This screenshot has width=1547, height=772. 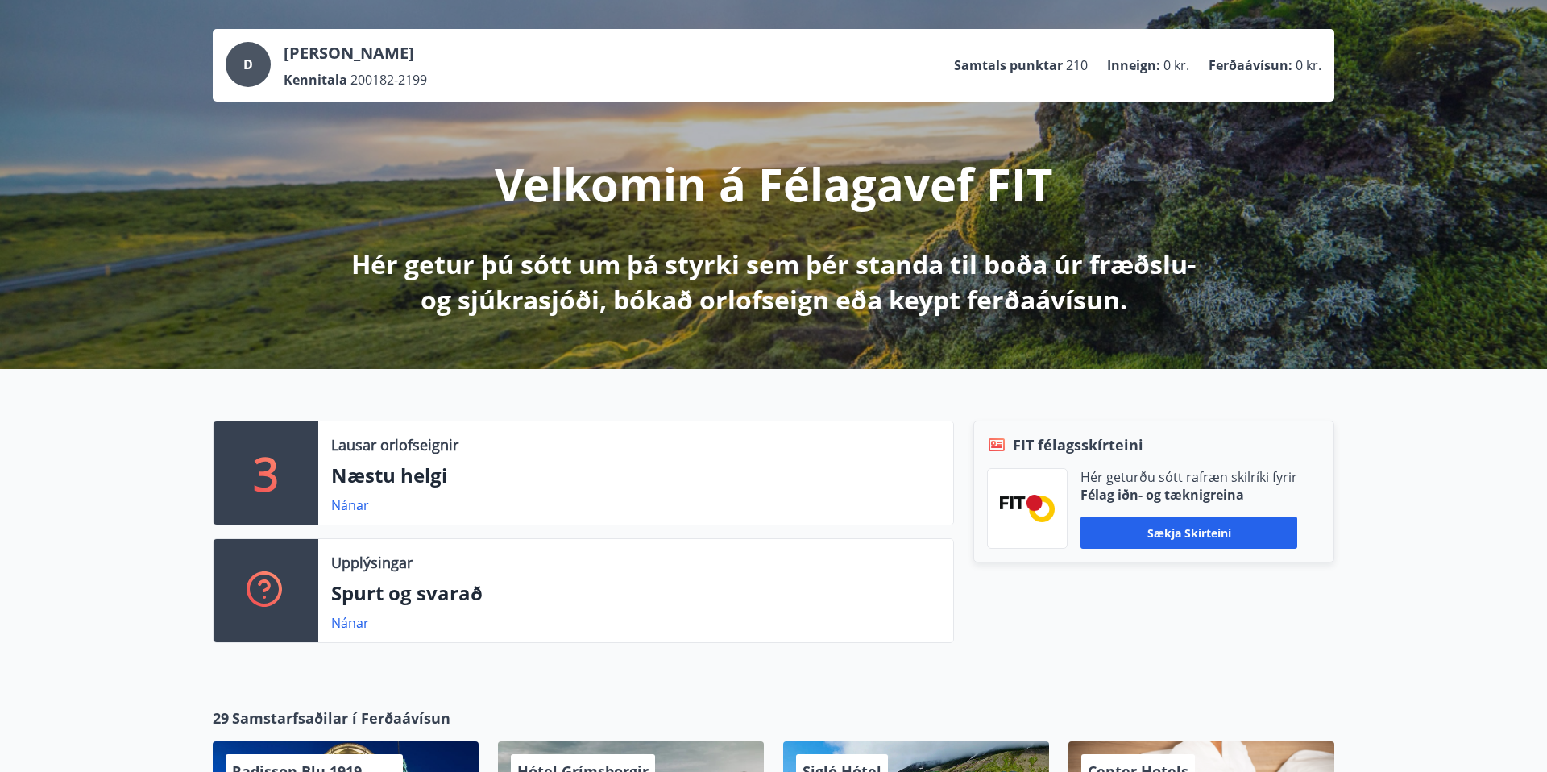 I want to click on p: Næstu helgi, so click(x=636, y=475).